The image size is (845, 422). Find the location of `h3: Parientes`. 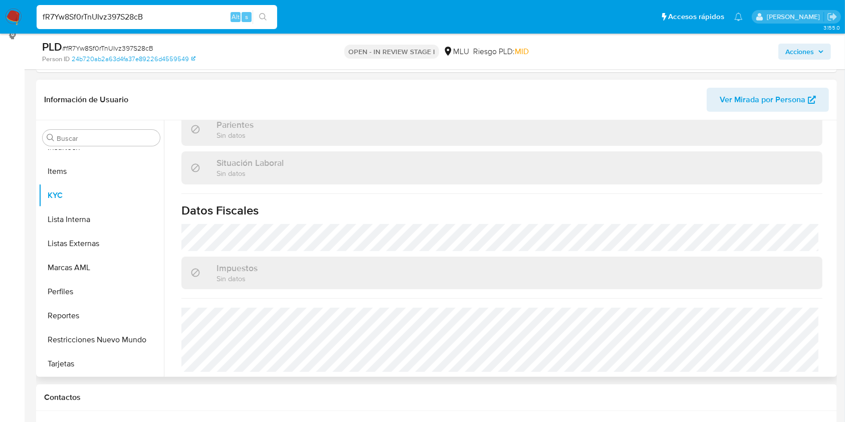

h3: Parientes is located at coordinates (235, 125).